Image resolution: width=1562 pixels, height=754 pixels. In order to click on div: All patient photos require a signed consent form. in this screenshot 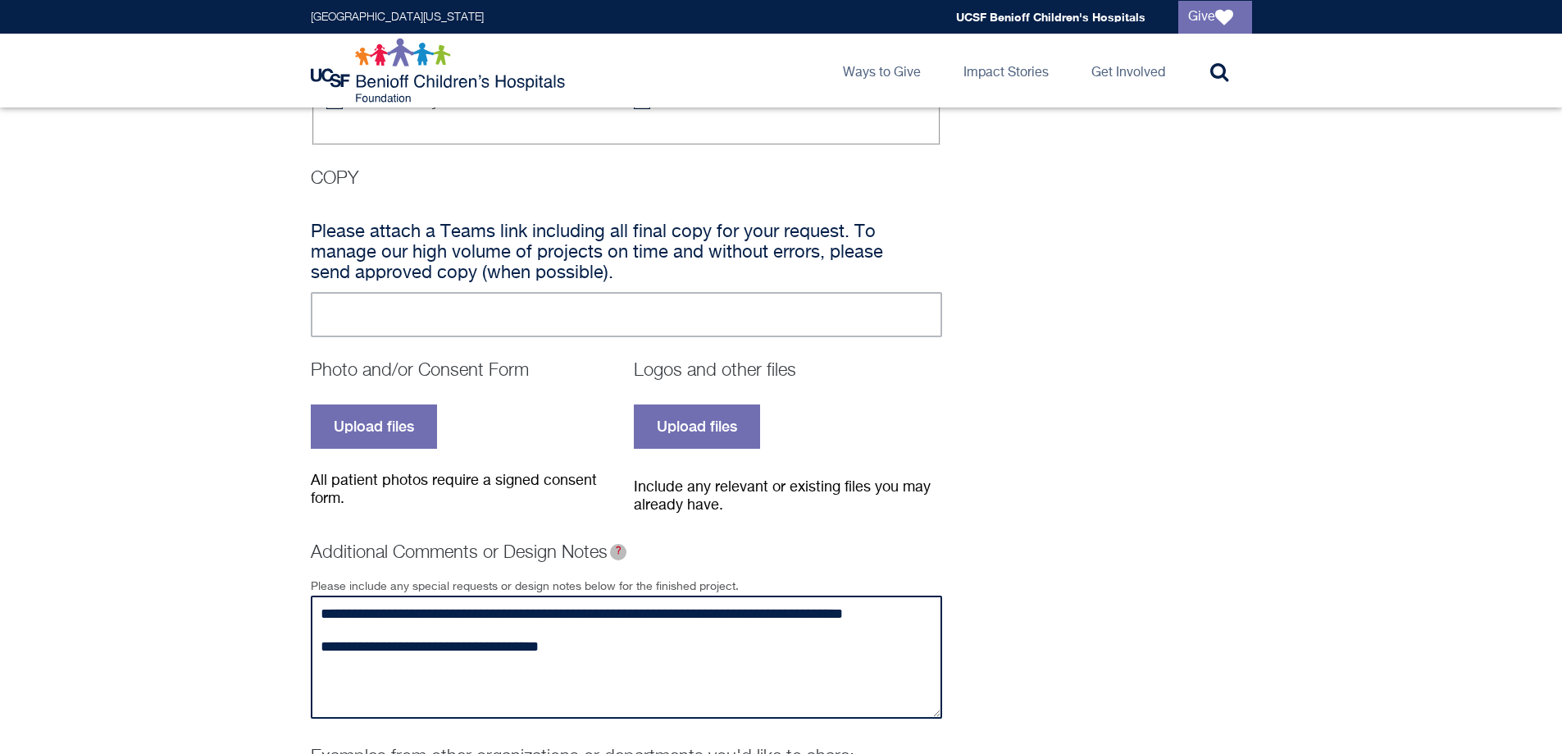, I will do `click(465, 490)`.